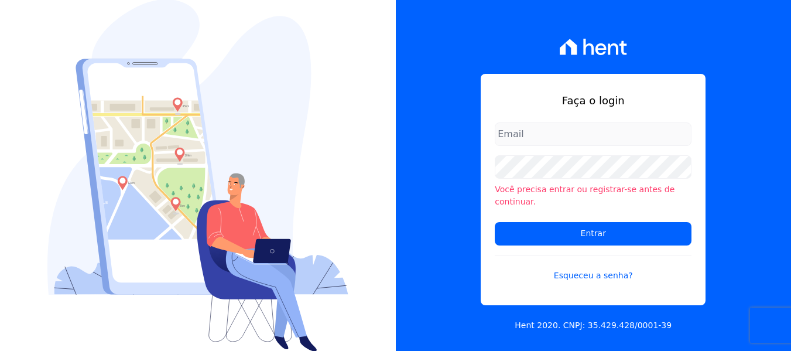  I want to click on p: Hent 2020. CNPJ: 35.429.428/0001-39, so click(593, 325).